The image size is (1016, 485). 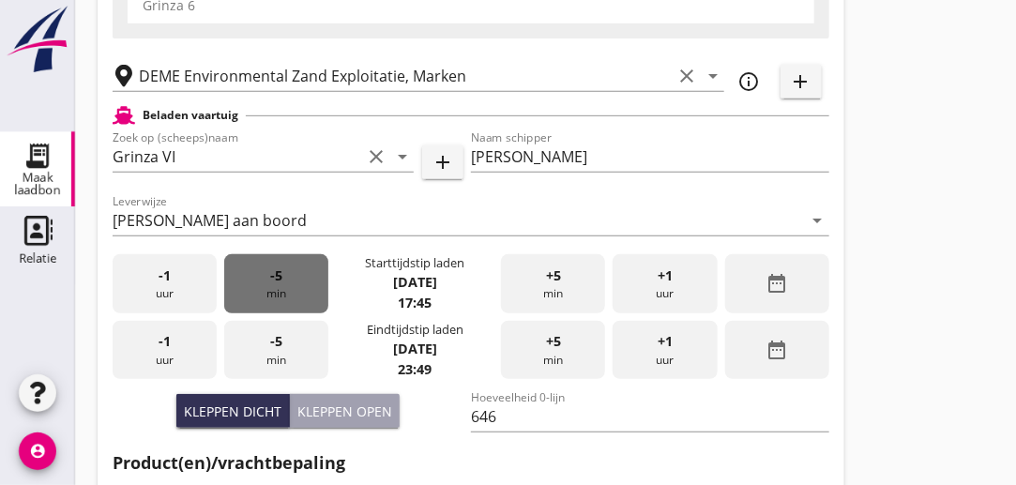 I want to click on button: Kleppen open, so click(x=344, y=411).